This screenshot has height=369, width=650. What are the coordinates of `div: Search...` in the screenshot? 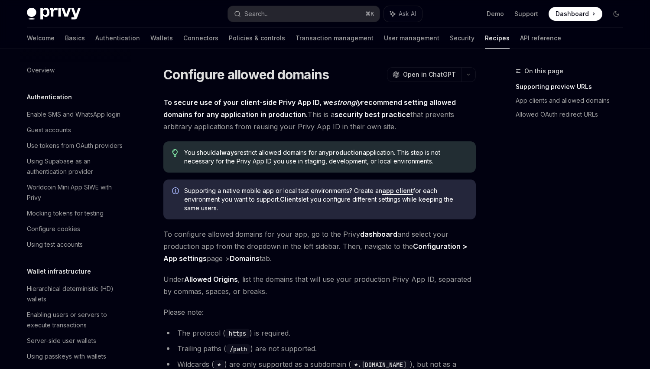 It's located at (257, 14).